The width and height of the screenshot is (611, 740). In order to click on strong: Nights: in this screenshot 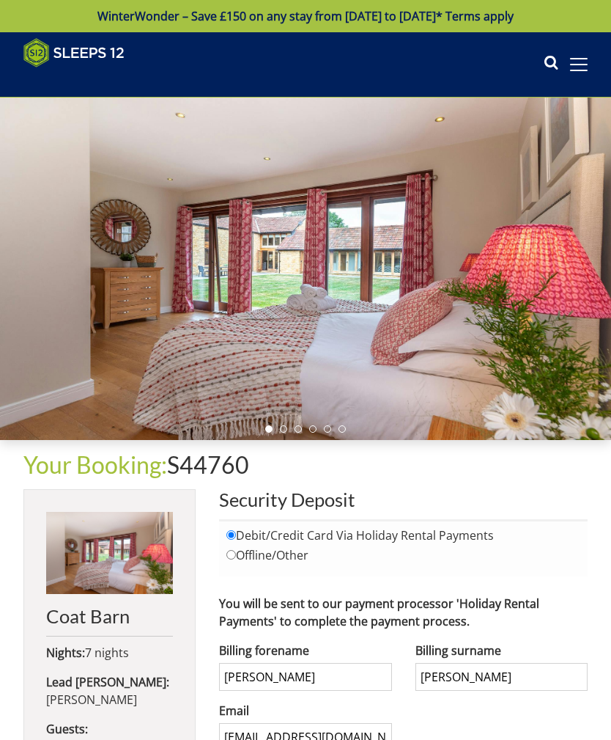, I will do `click(65, 653)`.